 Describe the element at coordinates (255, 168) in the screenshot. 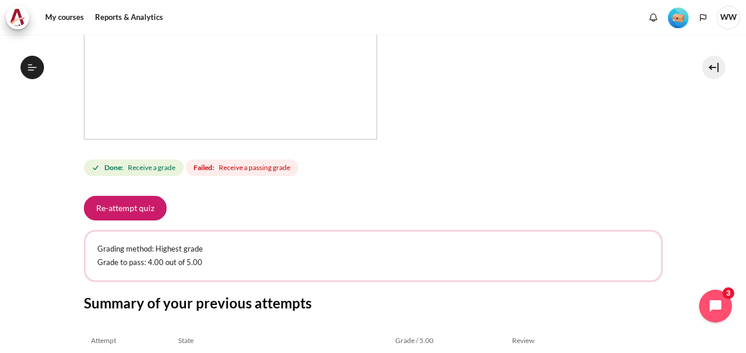

I see `span: Receive a passing grade` at that location.